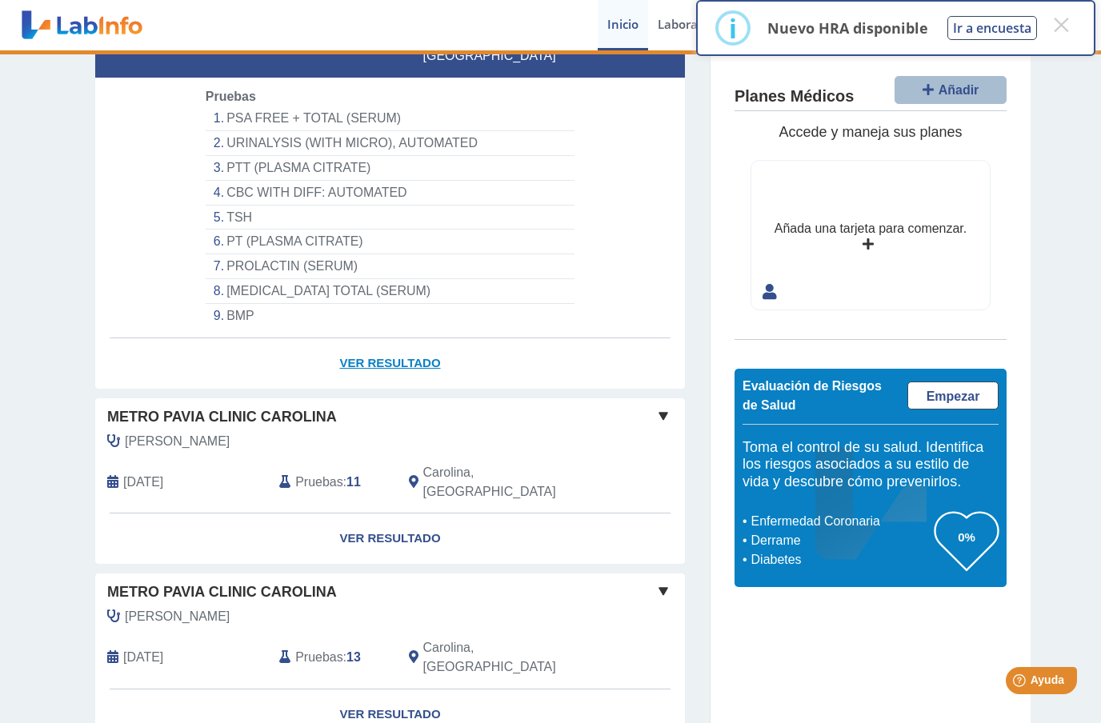 This screenshot has height=723, width=1101. What do you see at coordinates (143, 658) in the screenshot?
I see `span: 2023-09-22` at bounding box center [143, 658].